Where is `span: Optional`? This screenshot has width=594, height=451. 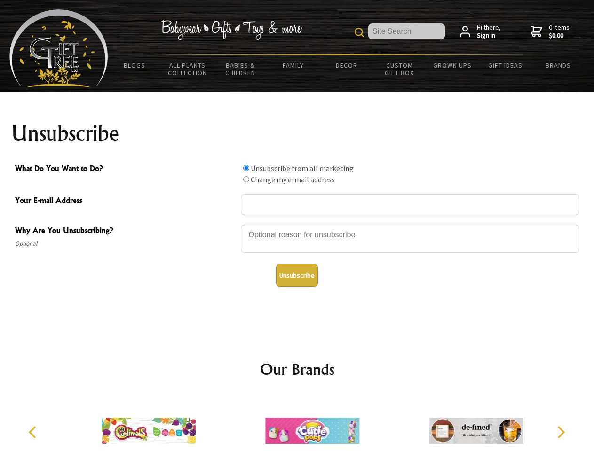 span: Optional is located at coordinates (126, 244).